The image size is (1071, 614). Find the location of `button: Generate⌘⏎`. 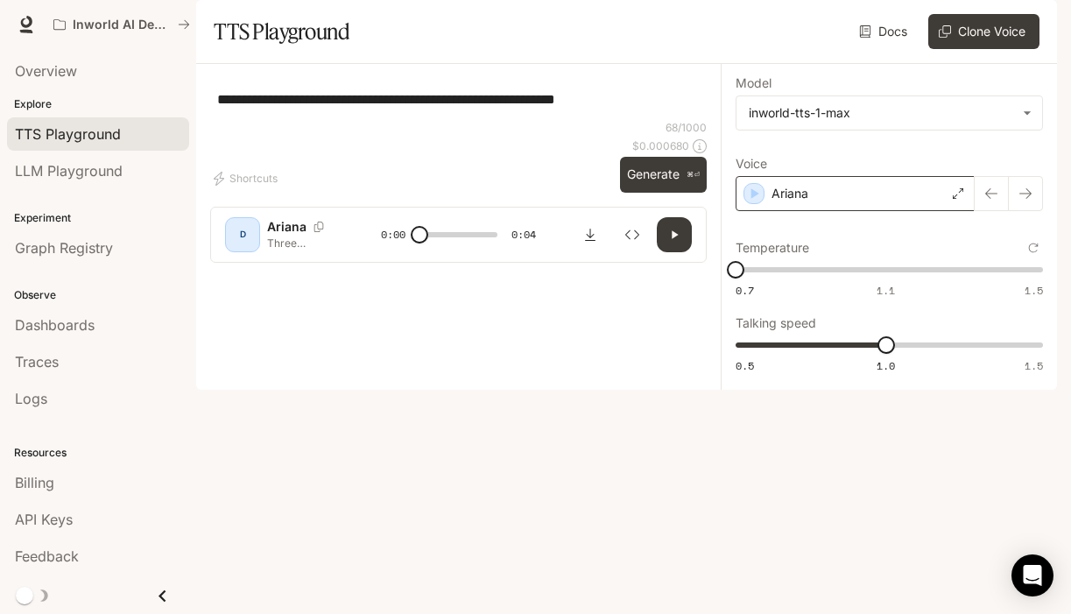

button: Generate⌘⏎ is located at coordinates (663, 174).